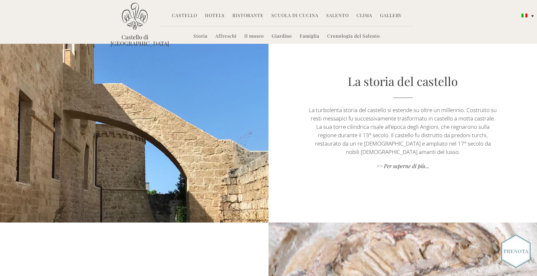  Describe the element at coordinates (354, 36) in the screenshot. I see `a: Cronologia del Salento` at that location.